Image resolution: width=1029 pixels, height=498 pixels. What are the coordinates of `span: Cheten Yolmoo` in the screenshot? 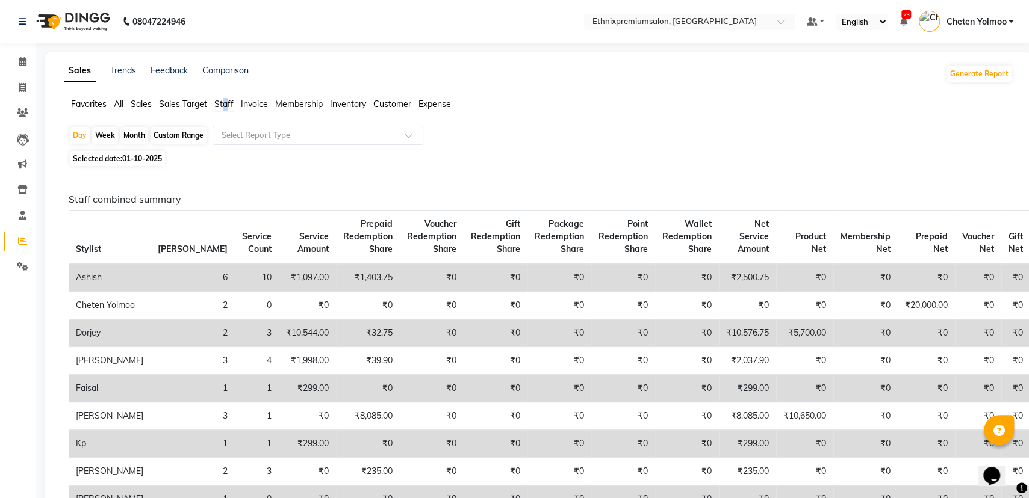 It's located at (976, 22).